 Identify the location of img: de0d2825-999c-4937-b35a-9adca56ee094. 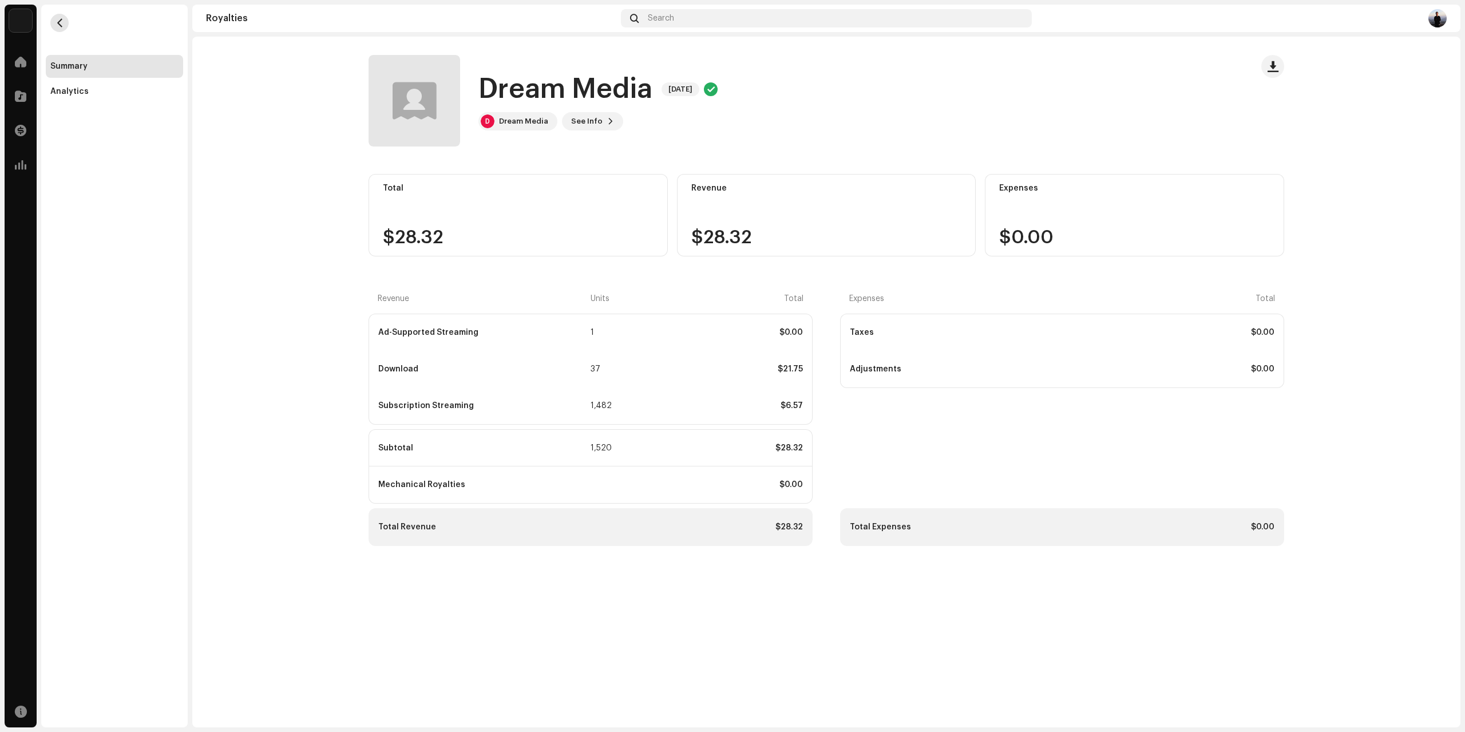
(21, 21).